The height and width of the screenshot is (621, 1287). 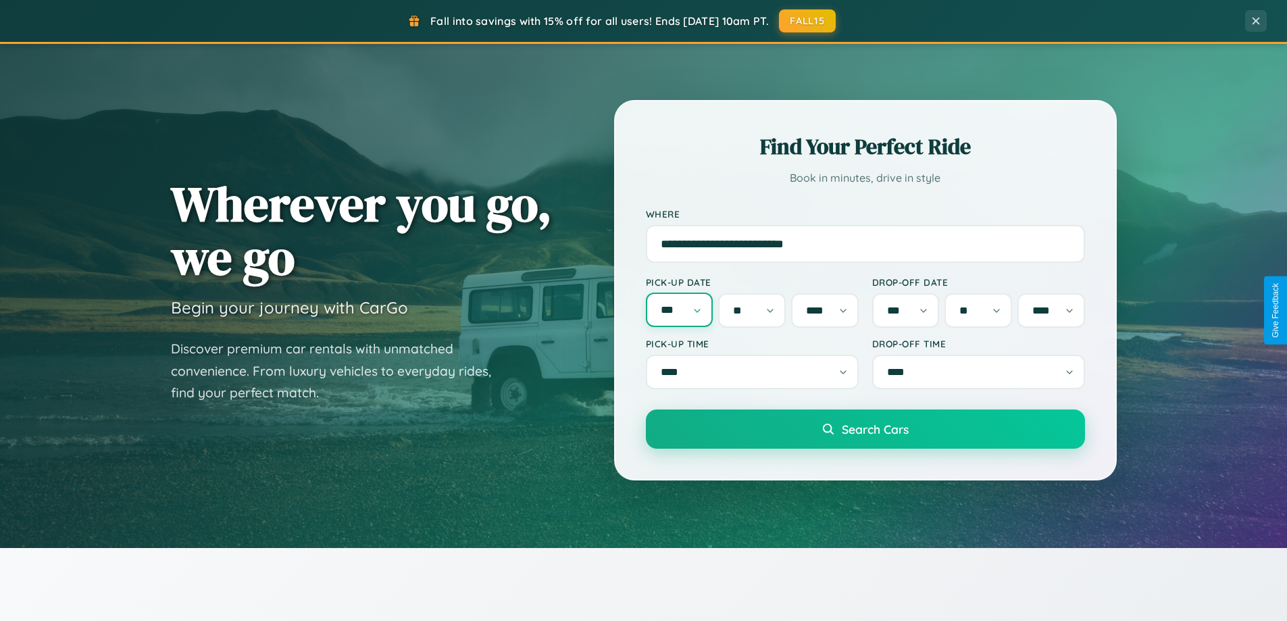 What do you see at coordinates (340, 371) in the screenshot?
I see `p: Discover premium car rentals with unmatched convenience. From luxury vehicles to everyday rides, ...` at bounding box center [340, 371].